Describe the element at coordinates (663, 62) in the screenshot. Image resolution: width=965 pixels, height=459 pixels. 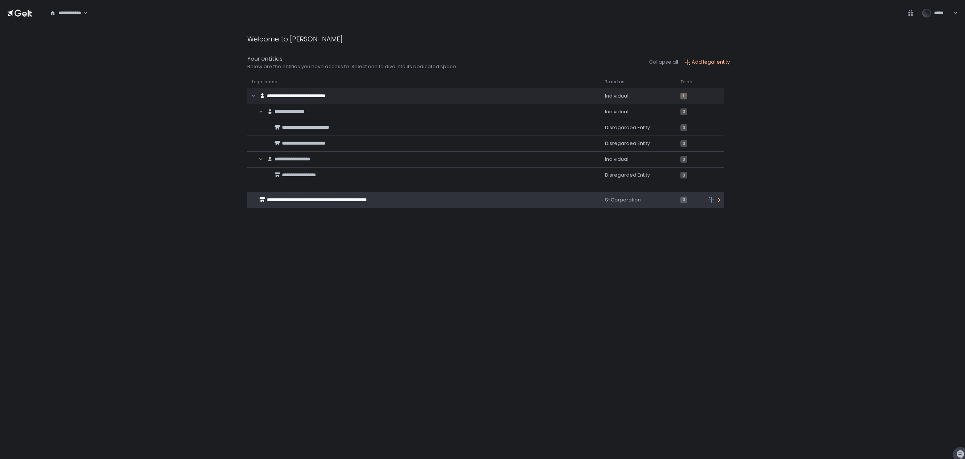
I see `button: Collapse all` at that location.